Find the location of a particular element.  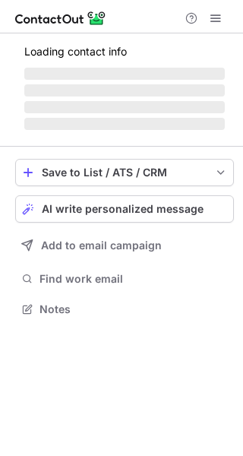

div: Save to List / ATS / CRM is located at coordinates (125, 172).